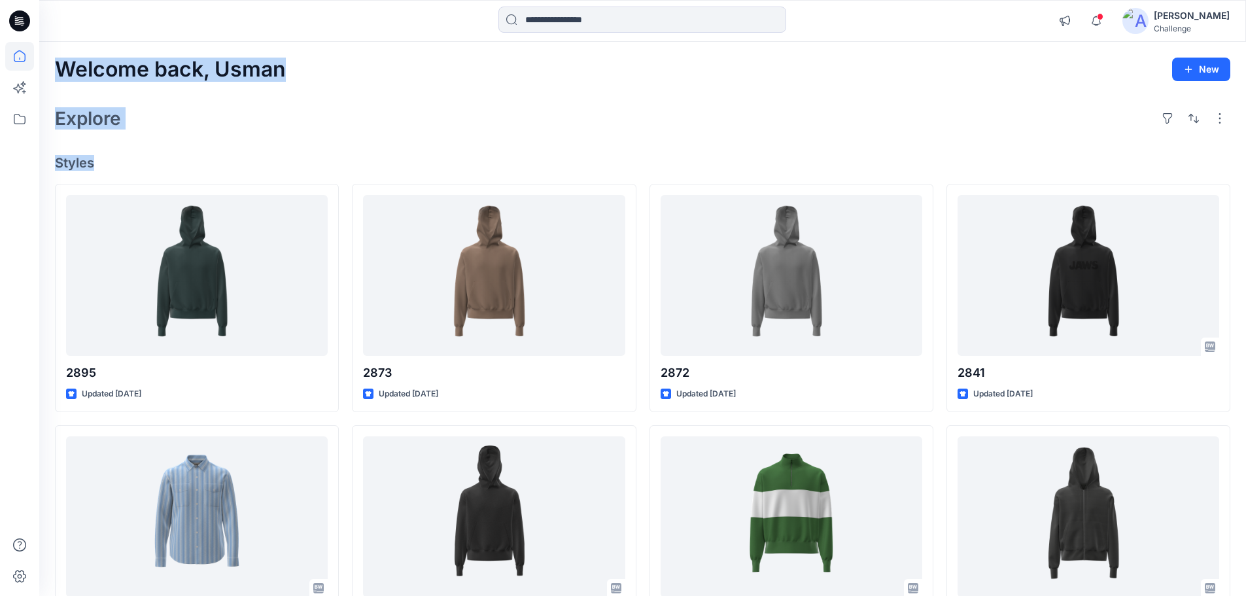  I want to click on a: 2872, so click(791, 275).